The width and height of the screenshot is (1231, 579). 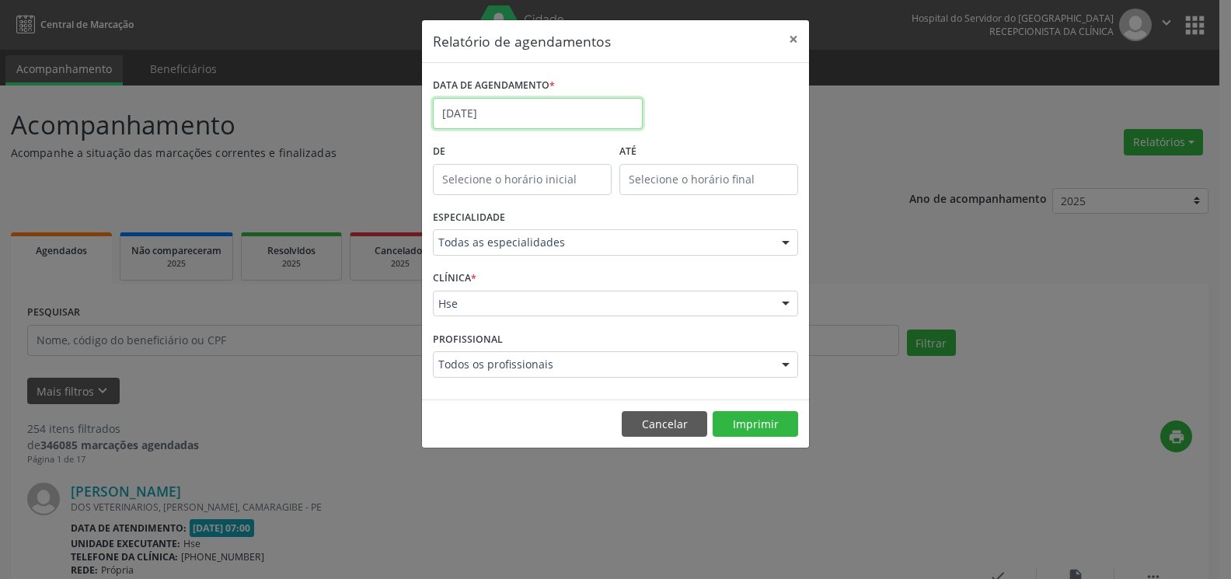 I want to click on label: ESPECIALIDADE, so click(x=468, y=218).